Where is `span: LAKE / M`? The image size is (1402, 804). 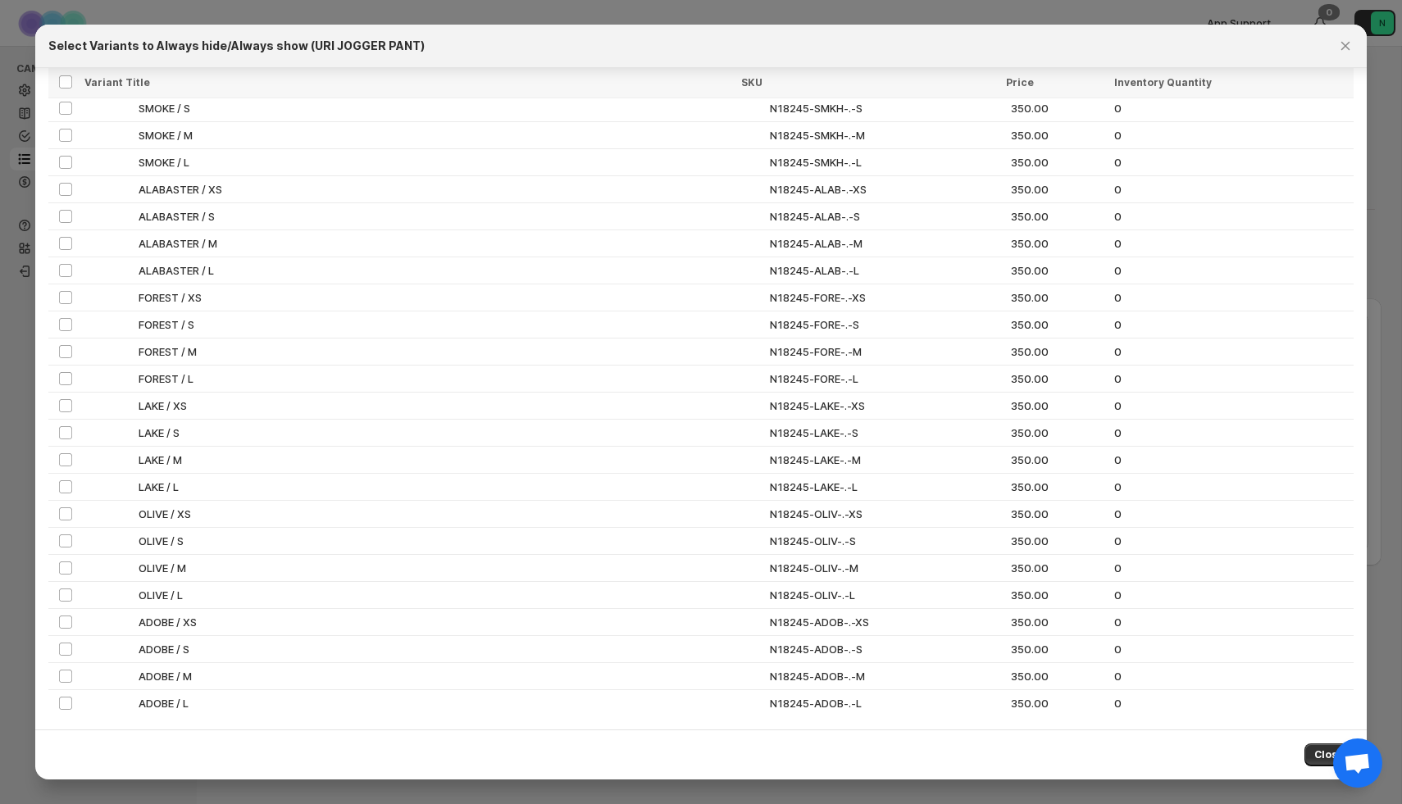
span: LAKE / M is located at coordinates (164, 460).